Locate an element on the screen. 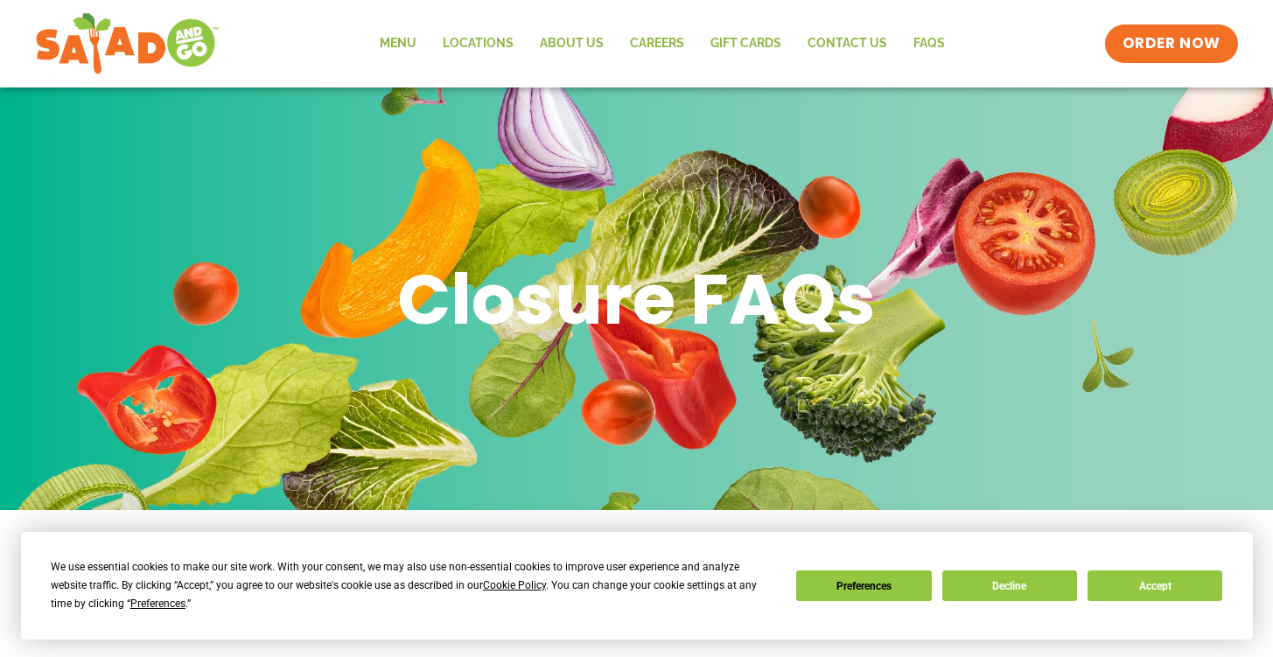 The image size is (1273, 657). a: FAQs is located at coordinates (929, 44).